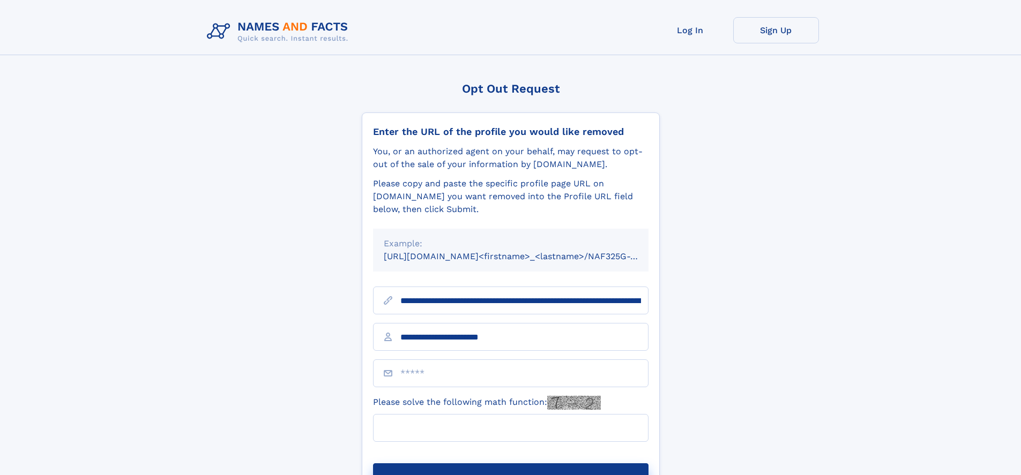 The height and width of the screenshot is (475, 1021). Describe the element at coordinates (511, 244) in the screenshot. I see `div: Example:` at that location.